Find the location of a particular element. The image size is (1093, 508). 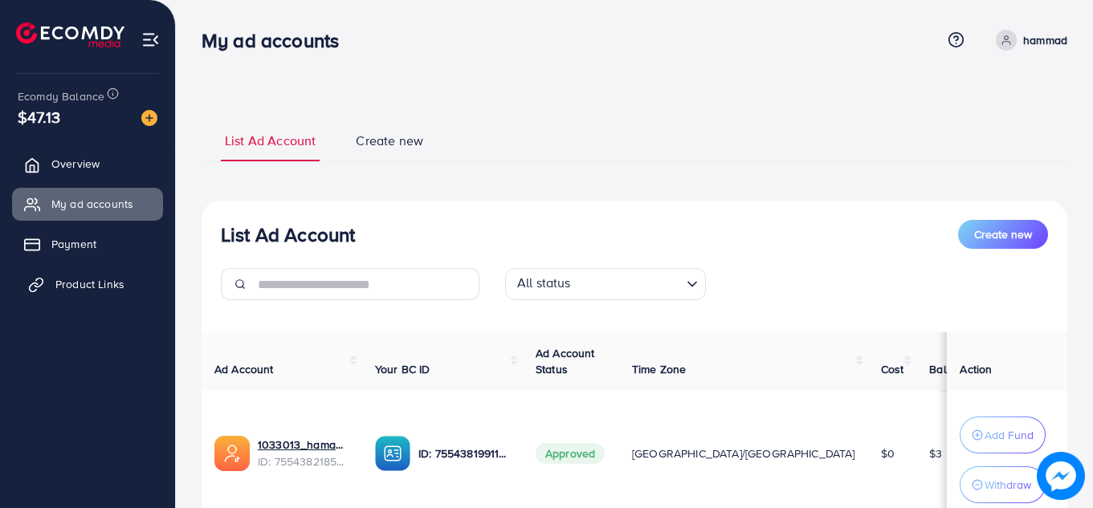

img: ic-ba-acc.ded83a64.svg is located at coordinates (393, 454).